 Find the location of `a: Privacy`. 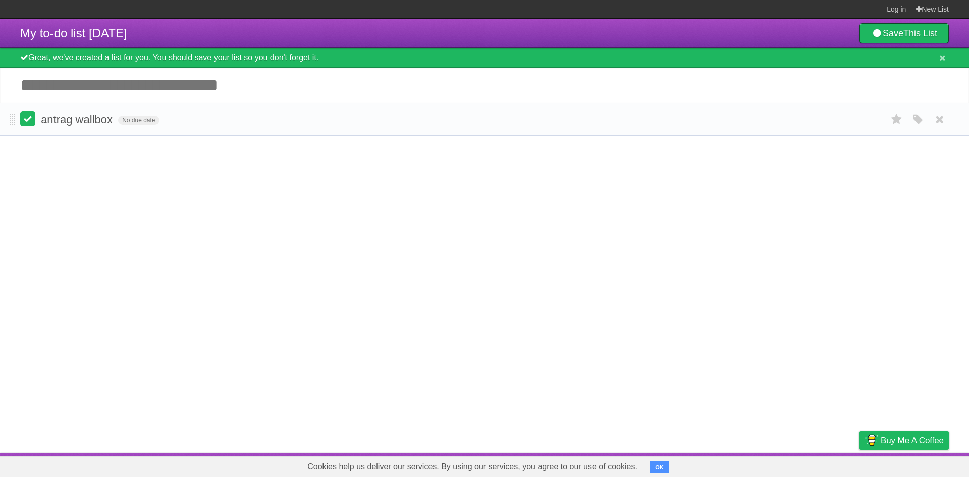

a: Privacy is located at coordinates (860, 465).